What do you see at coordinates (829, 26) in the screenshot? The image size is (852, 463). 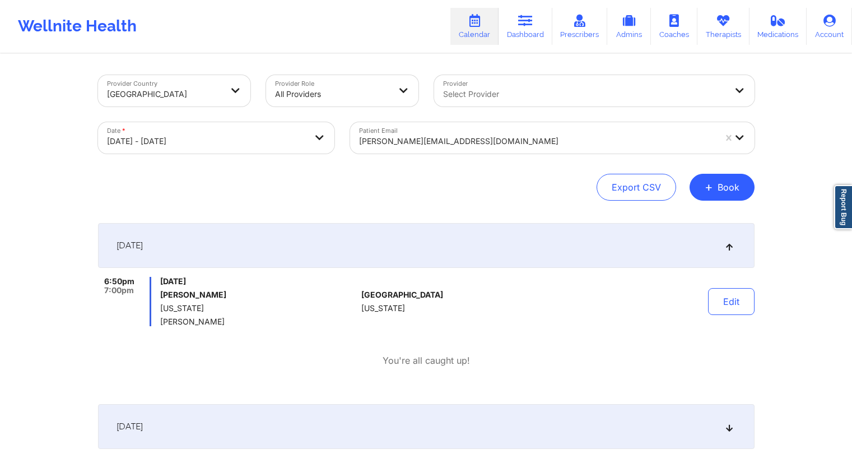 I see `a: Account` at bounding box center [829, 26].